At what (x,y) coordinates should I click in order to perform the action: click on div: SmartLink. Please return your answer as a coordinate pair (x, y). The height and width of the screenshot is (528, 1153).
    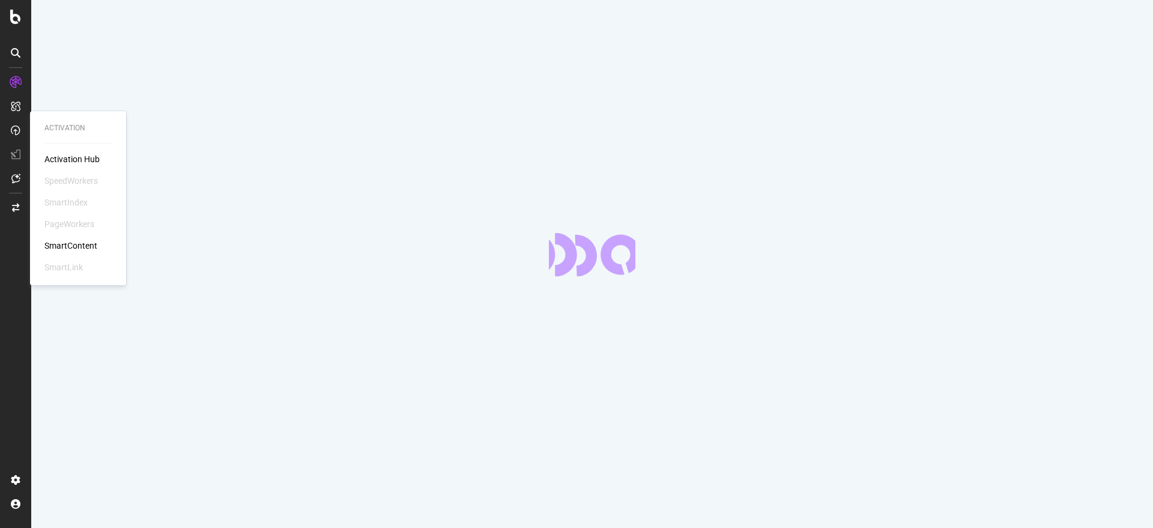
    Looking at the image, I should click on (64, 267).